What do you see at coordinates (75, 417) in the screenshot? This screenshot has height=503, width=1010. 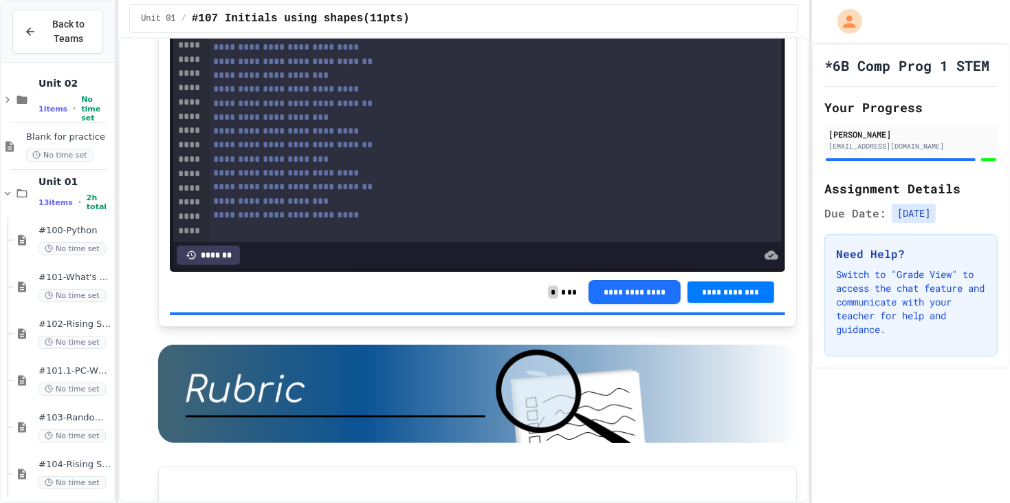 I see `span: #103-Random Box` at bounding box center [75, 417].